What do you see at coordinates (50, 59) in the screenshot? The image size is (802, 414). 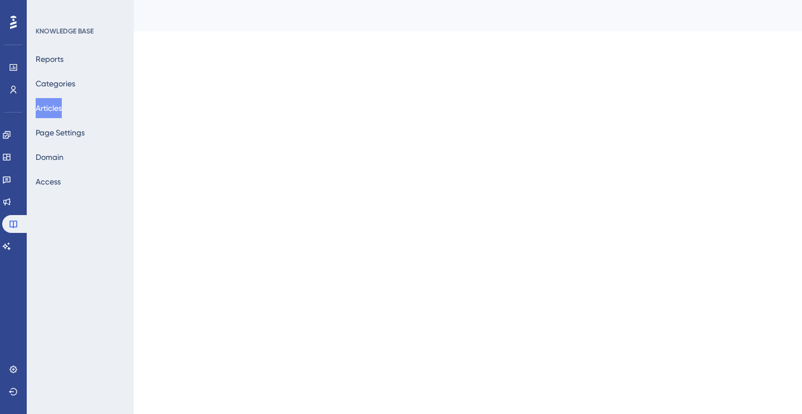 I see `button: Reports` at bounding box center [50, 59].